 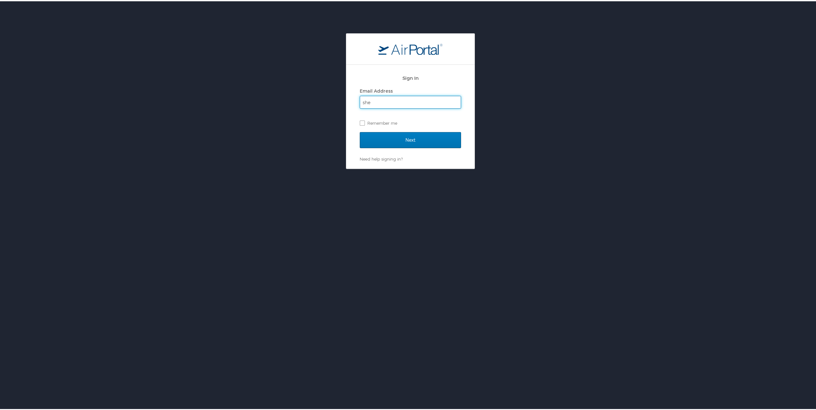 What do you see at coordinates (376, 89) in the screenshot?
I see `label: Email Address` at bounding box center [376, 89].